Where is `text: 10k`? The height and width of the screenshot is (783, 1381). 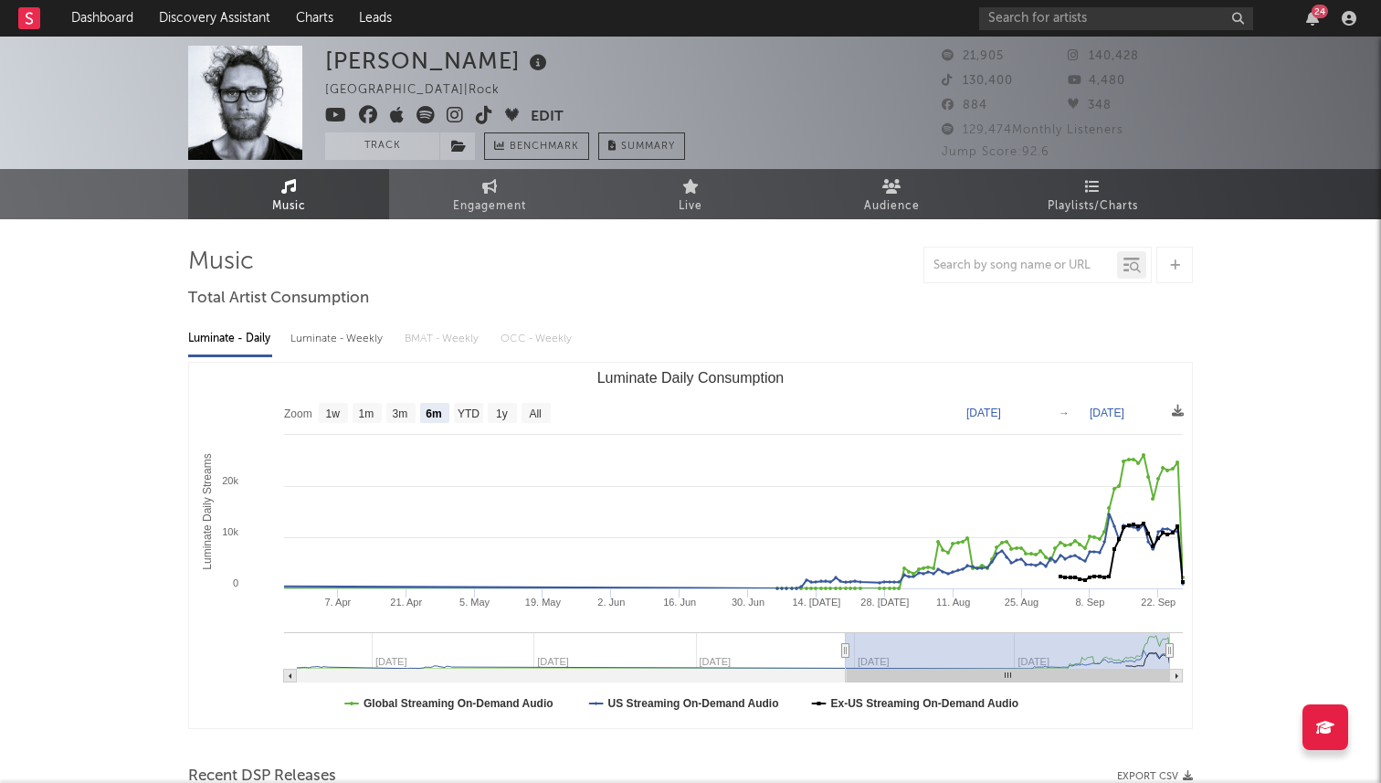
text: 10k is located at coordinates (230, 532).